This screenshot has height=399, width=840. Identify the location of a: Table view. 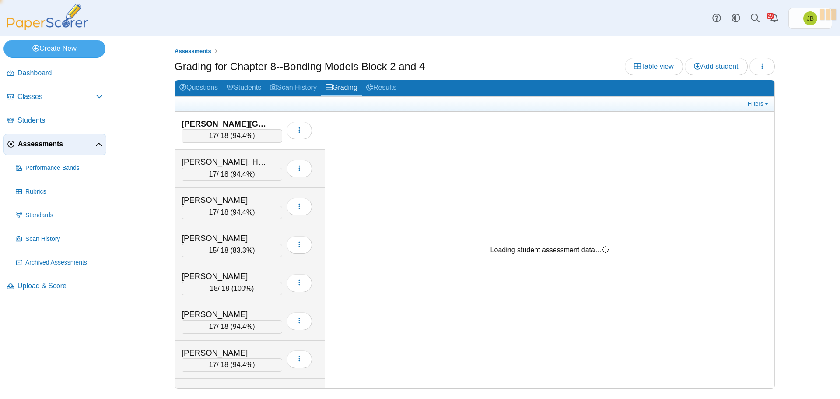
(654, 67).